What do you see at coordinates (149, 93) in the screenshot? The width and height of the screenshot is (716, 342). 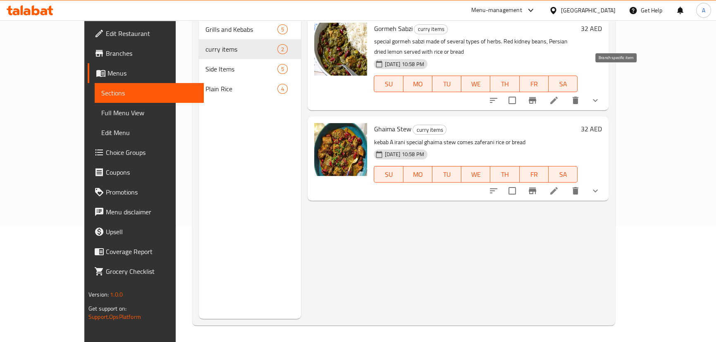 I see `span: Sections` at bounding box center [149, 93].